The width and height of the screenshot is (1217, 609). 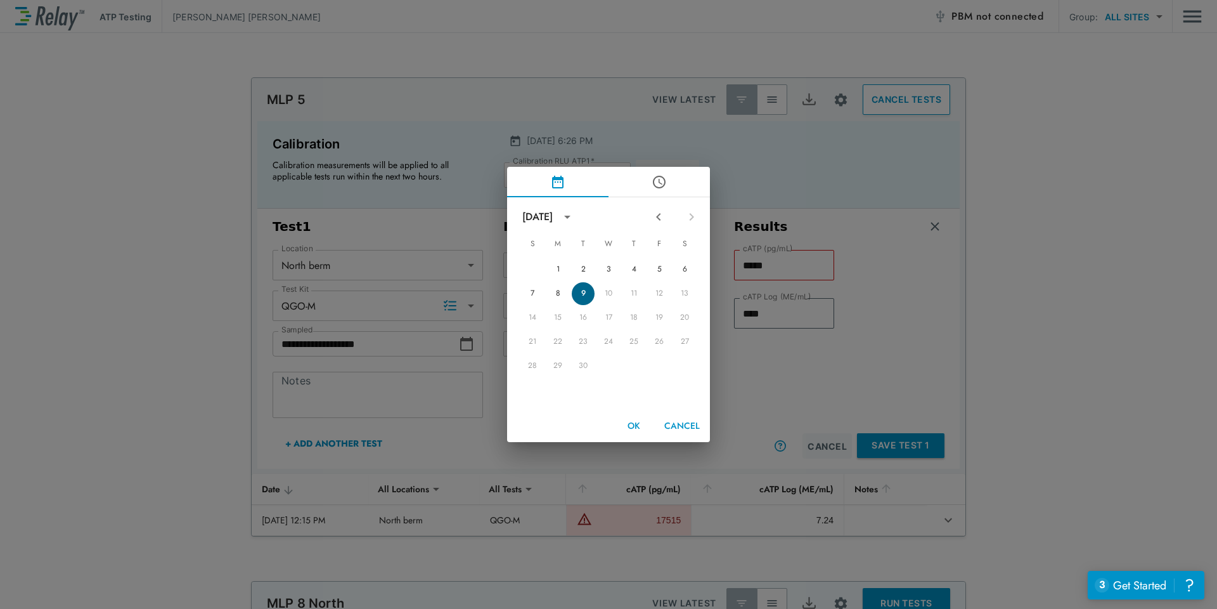 What do you see at coordinates (685, 269) in the screenshot?
I see `button: 6` at bounding box center [685, 269].